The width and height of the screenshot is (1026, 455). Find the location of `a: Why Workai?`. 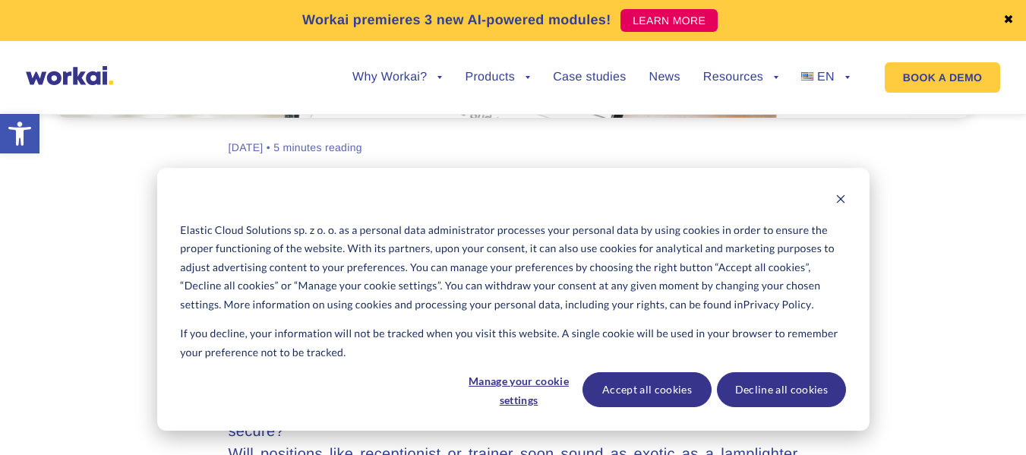

a: Why Workai? is located at coordinates (397, 77).